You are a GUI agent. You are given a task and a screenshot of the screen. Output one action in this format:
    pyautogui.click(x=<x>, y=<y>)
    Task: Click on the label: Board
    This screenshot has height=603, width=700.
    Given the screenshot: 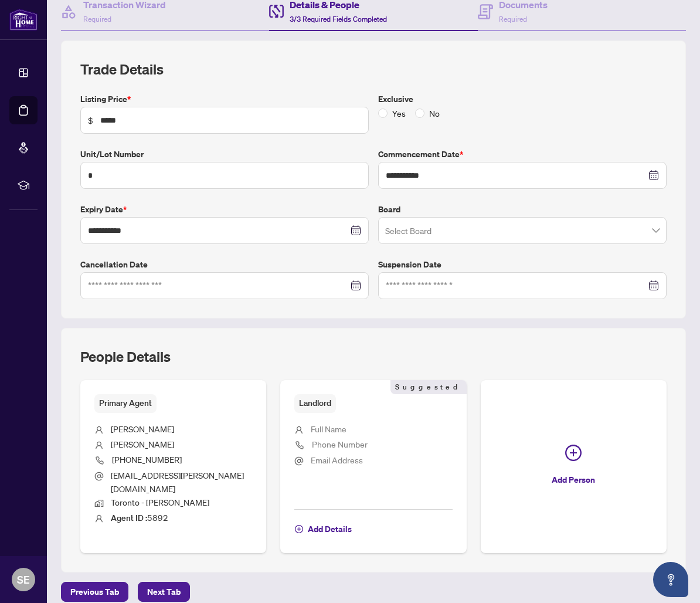 What is the action you would take?
    pyautogui.click(x=522, y=209)
    